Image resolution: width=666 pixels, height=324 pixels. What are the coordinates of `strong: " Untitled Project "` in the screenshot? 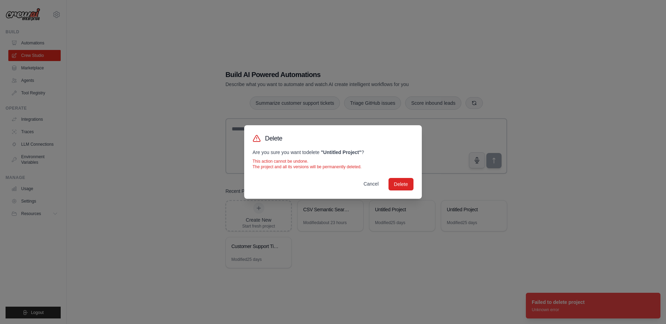 It's located at (341, 152).